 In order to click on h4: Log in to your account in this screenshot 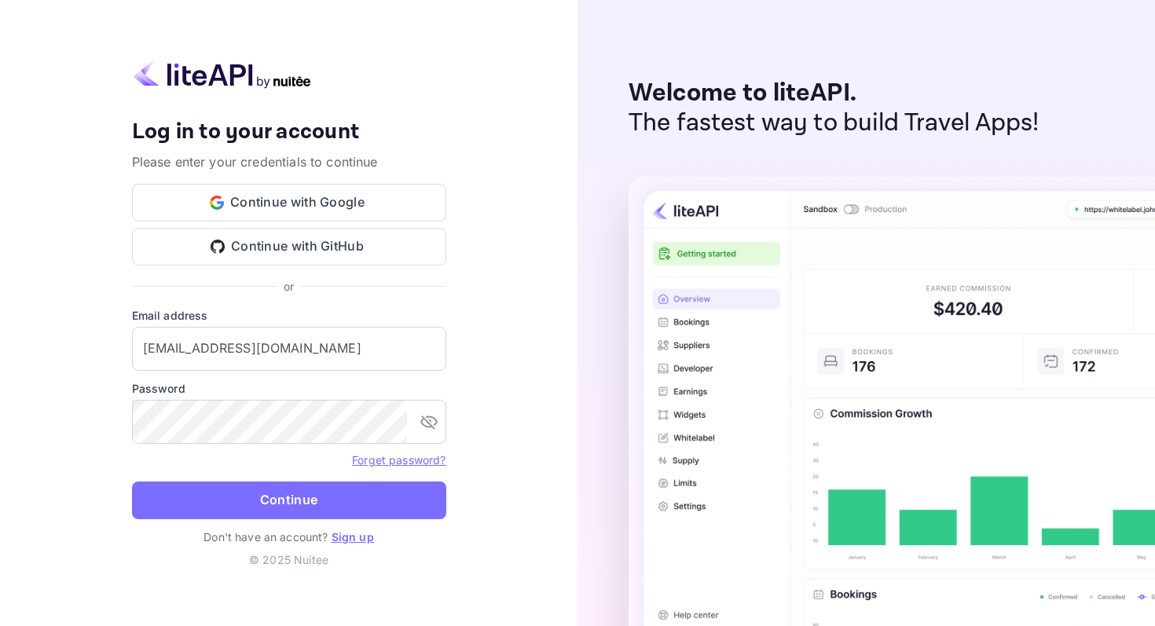, I will do `click(289, 132)`.